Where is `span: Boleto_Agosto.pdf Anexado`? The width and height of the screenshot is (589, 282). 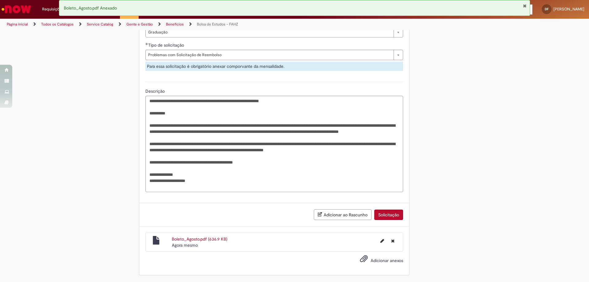 span: Boleto_Agosto.pdf Anexado is located at coordinates (90, 8).